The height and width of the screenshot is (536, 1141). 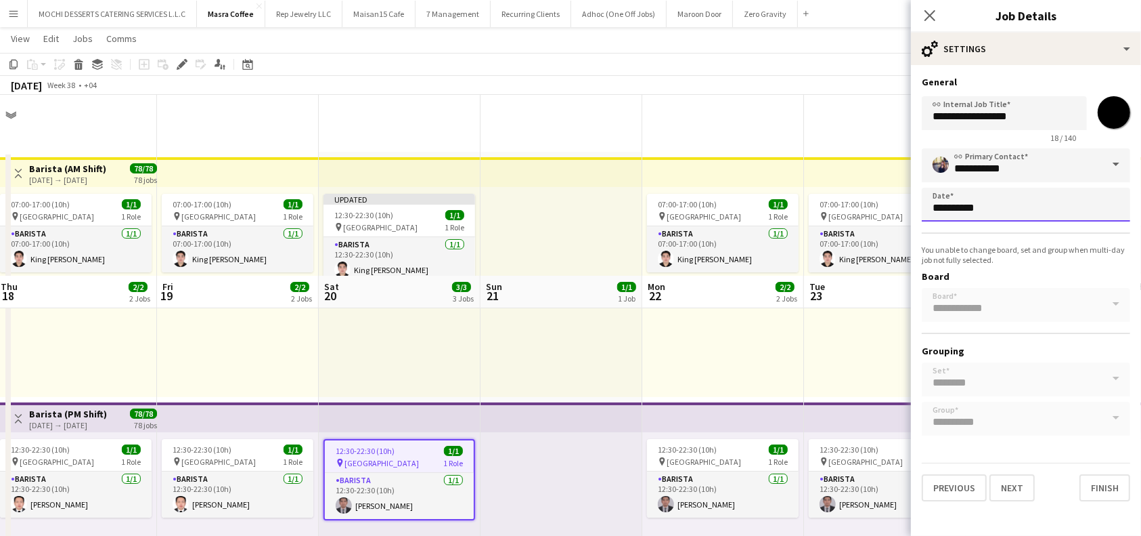 I want to click on h3: Grouping, so click(x=1026, y=351).